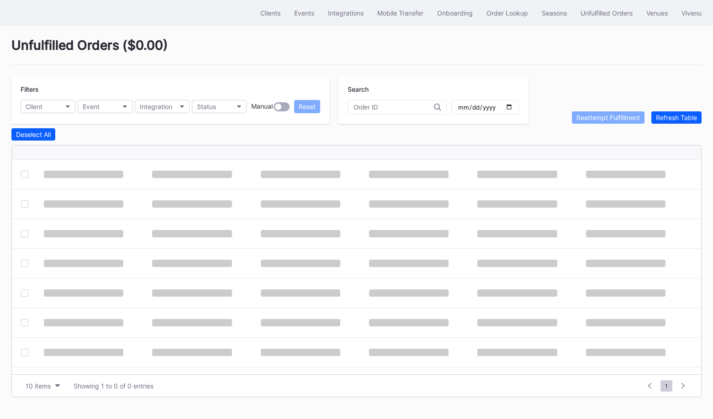 The height and width of the screenshot is (419, 713). Describe the element at coordinates (48, 106) in the screenshot. I see `button: Client` at that location.